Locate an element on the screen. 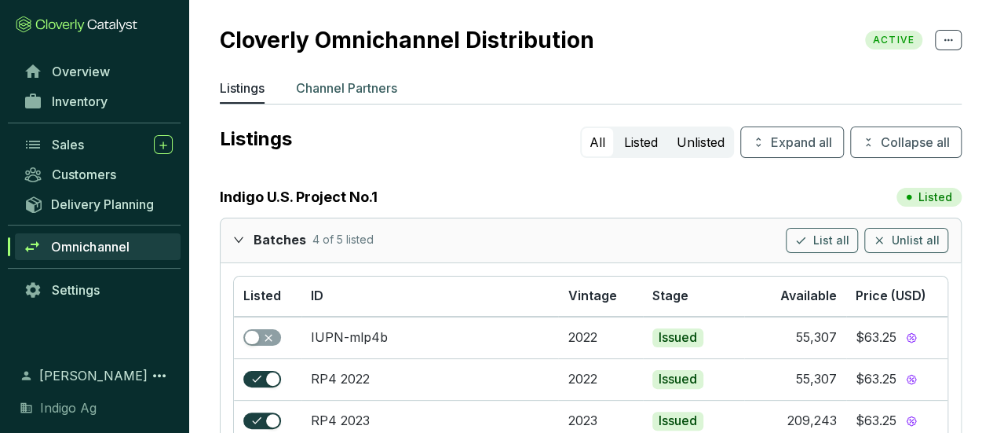  a: RP4 2022 is located at coordinates (340, 378).